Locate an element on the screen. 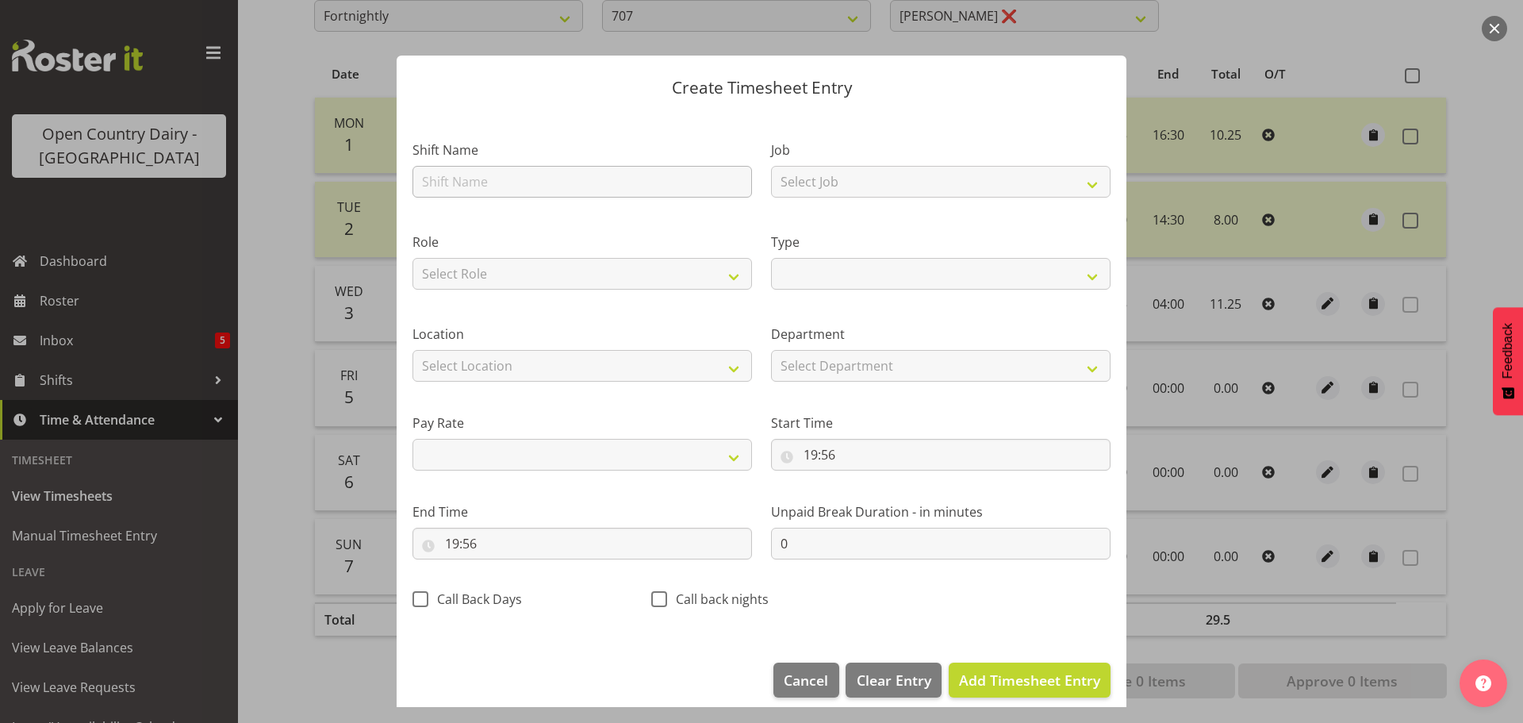 Image resolution: width=1523 pixels, height=723 pixels. button: Clear Entry is located at coordinates (893, 680).